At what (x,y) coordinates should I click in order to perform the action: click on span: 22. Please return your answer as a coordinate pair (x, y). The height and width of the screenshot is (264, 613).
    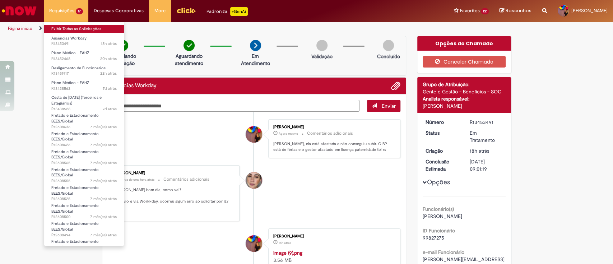
    Looking at the image, I should click on (485, 11).